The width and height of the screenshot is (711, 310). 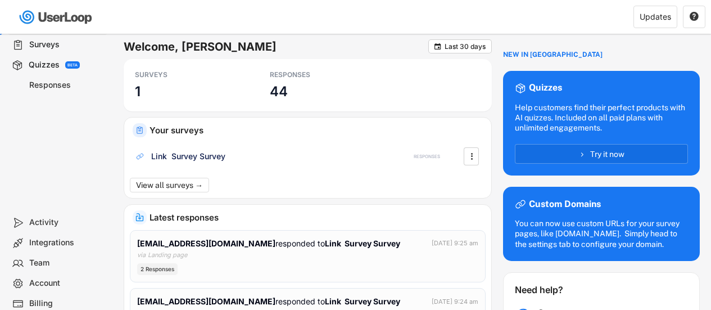 I want to click on h3: 44, so click(x=279, y=91).